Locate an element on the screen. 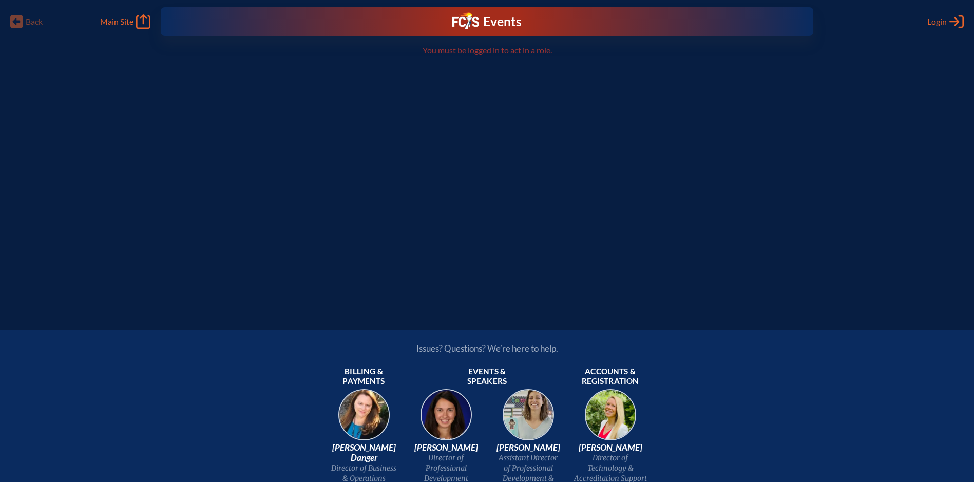 This screenshot has height=482, width=974. img: 545ba9c4-c691-43d5-86fb-b0a622cbeb82 is located at coordinates (529, 419).